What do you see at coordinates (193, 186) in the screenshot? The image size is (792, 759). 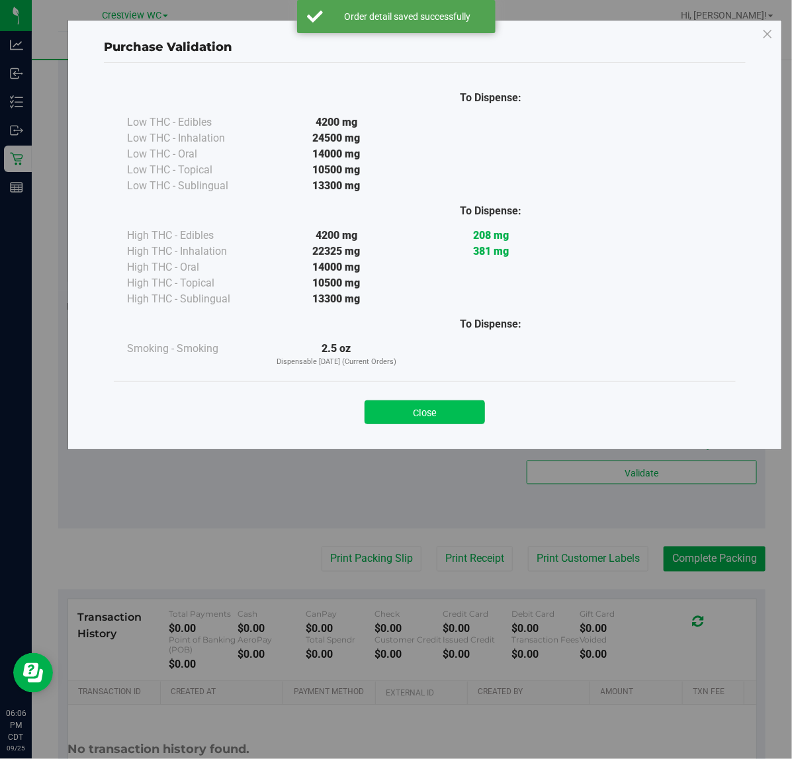 I see `div: Low THC - Sublingual` at bounding box center [193, 186].